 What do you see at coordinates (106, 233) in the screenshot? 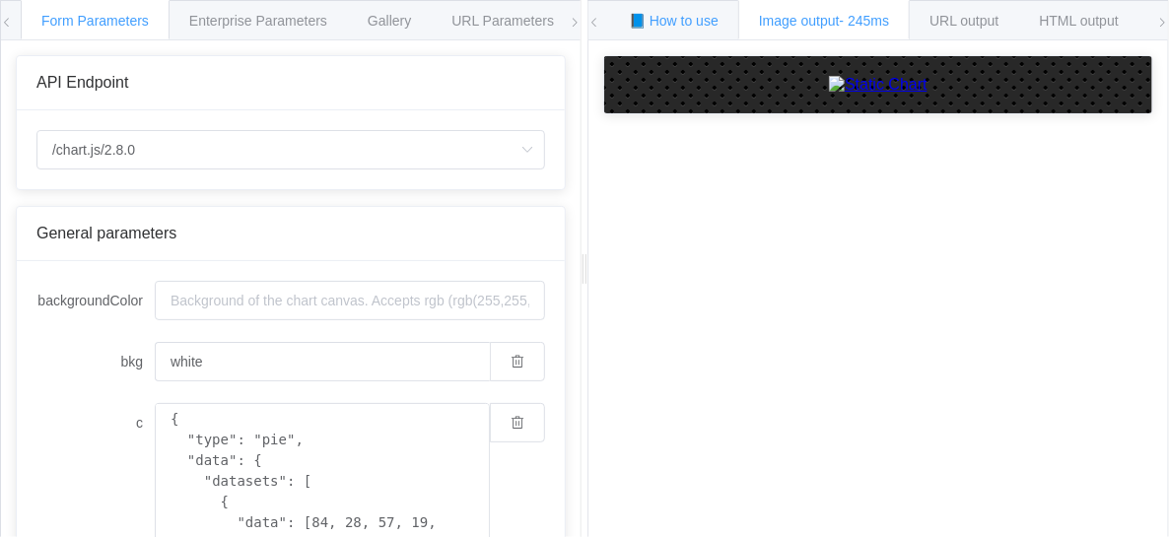
I see `span: General parameters` at bounding box center [106, 233].